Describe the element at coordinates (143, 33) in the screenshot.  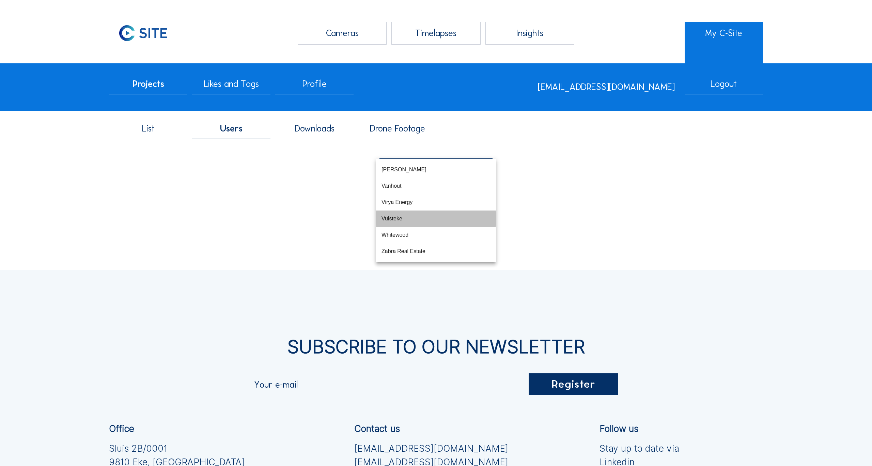
I see `img: C-SITE Logo` at that location.